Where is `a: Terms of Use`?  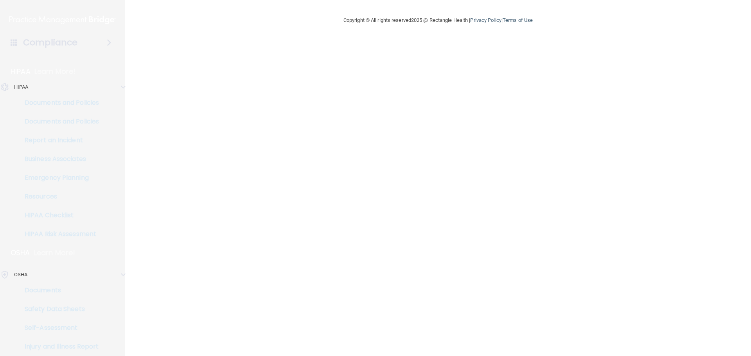 a: Terms of Use is located at coordinates (518, 20).